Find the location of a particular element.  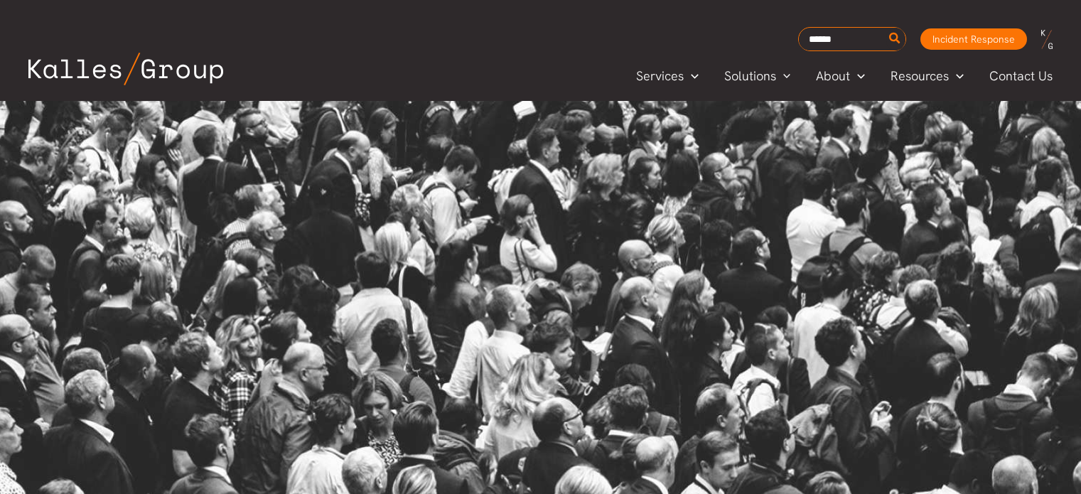

span: Contact Us is located at coordinates (1021, 76).